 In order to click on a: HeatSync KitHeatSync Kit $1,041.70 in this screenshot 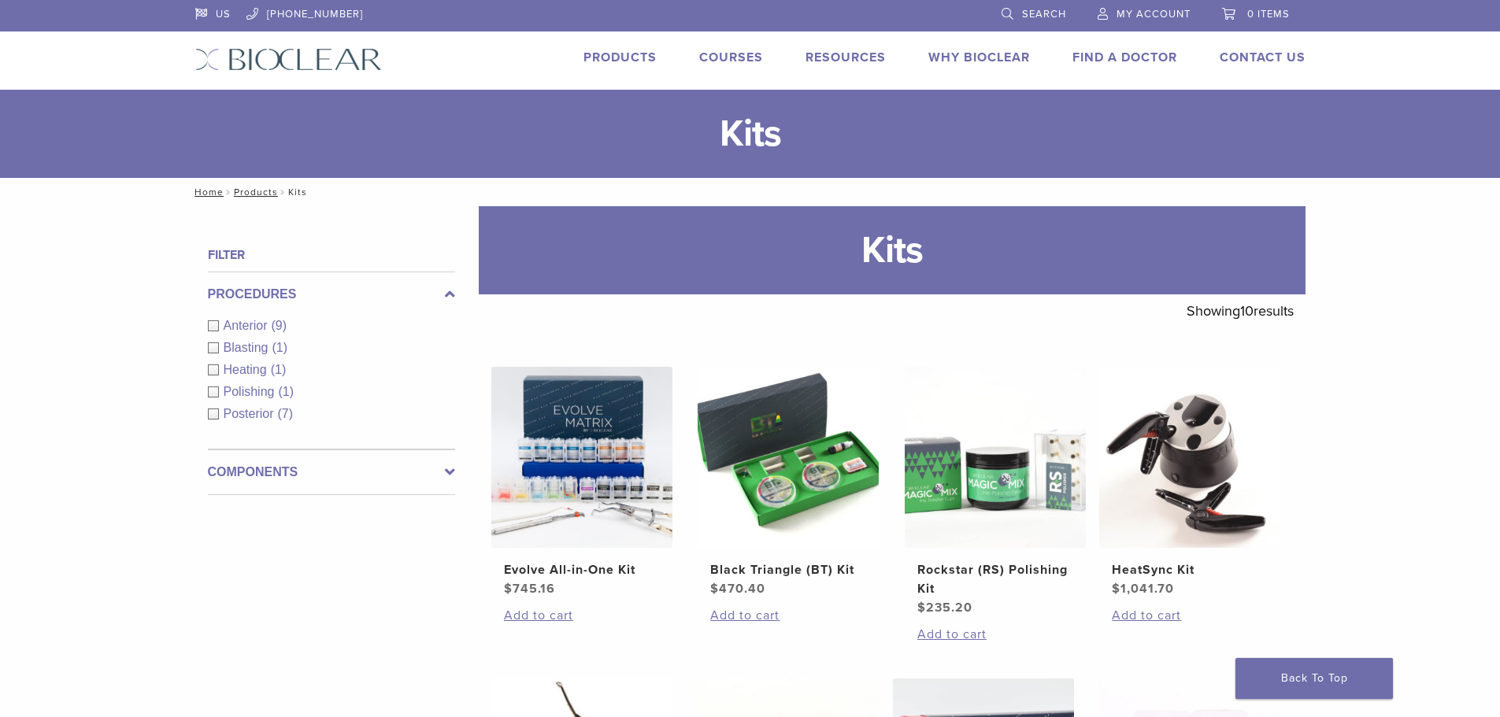, I will do `click(1190, 483)`.